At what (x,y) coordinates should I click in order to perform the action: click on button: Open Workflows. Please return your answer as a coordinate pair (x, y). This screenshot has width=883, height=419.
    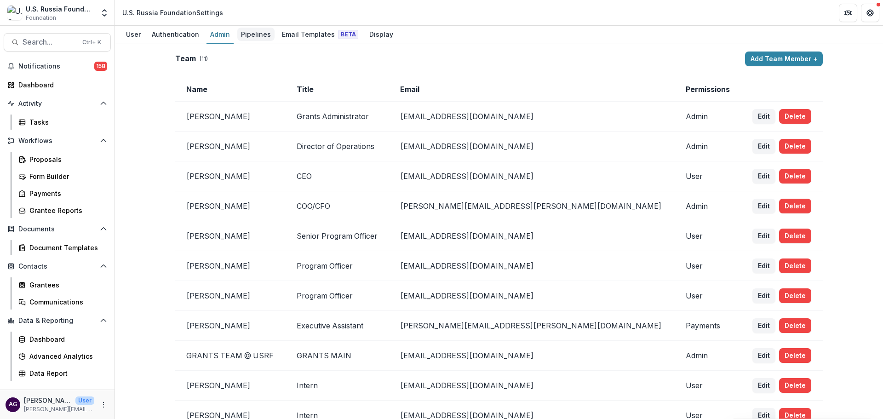
    Looking at the image, I should click on (57, 141).